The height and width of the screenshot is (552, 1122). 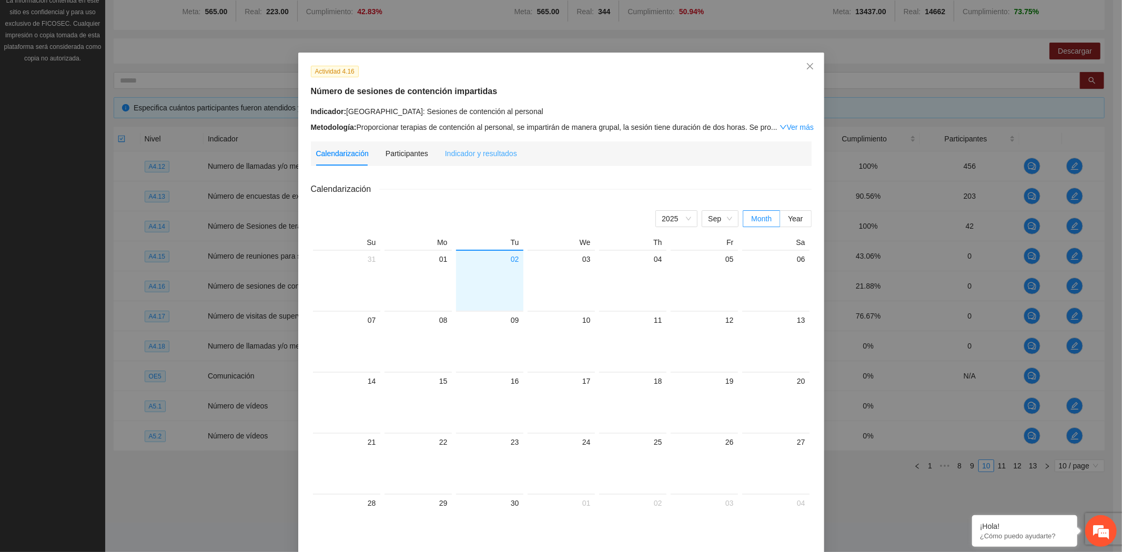 What do you see at coordinates (776, 280) in the screenshot?
I see `td: 2025-09-06` at bounding box center [776, 280].